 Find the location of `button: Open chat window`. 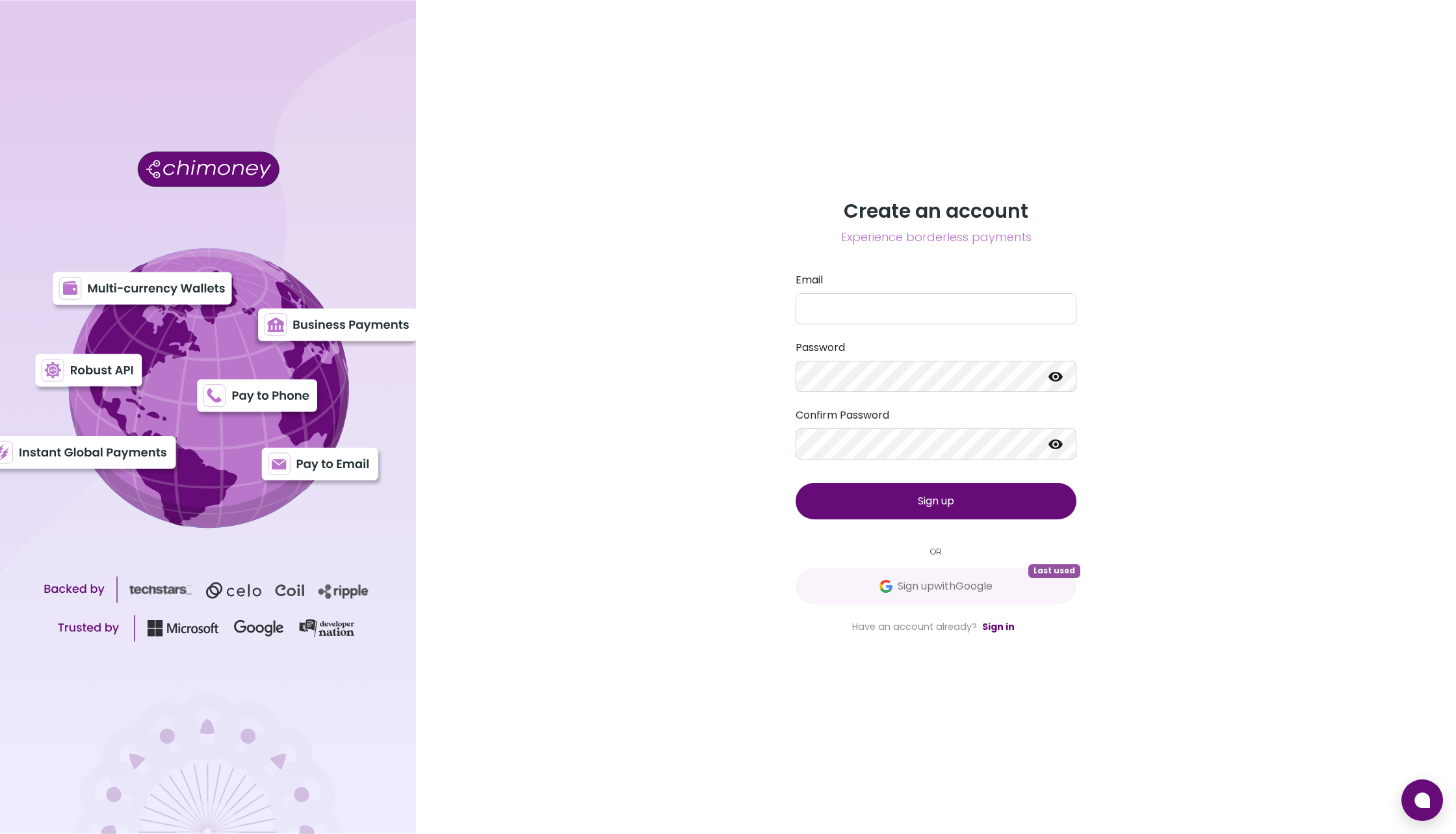

button: Open chat window is located at coordinates (1423, 800).